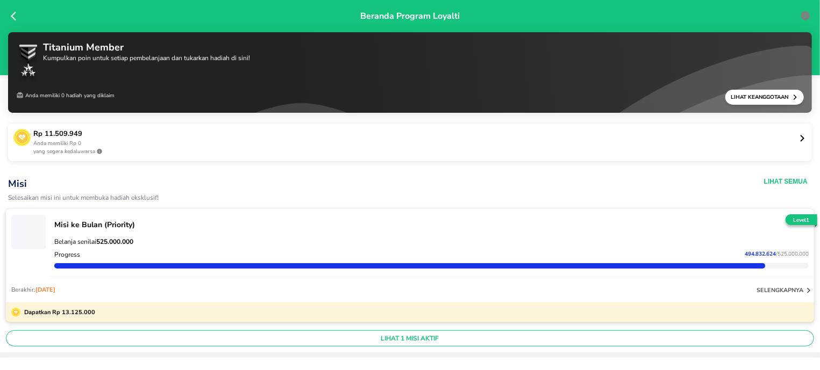 Image resolution: width=820 pixels, height=370 pixels. What do you see at coordinates (146, 47) in the screenshot?
I see `p: Titanium Member` at bounding box center [146, 47].